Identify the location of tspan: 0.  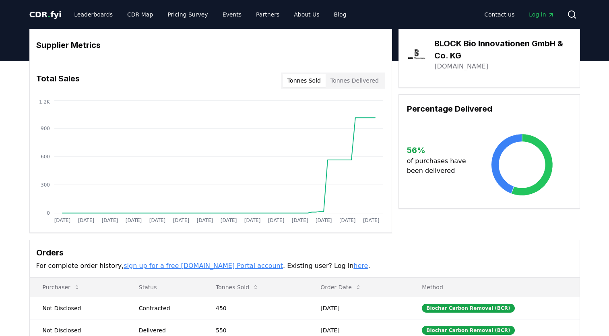
(48, 213).